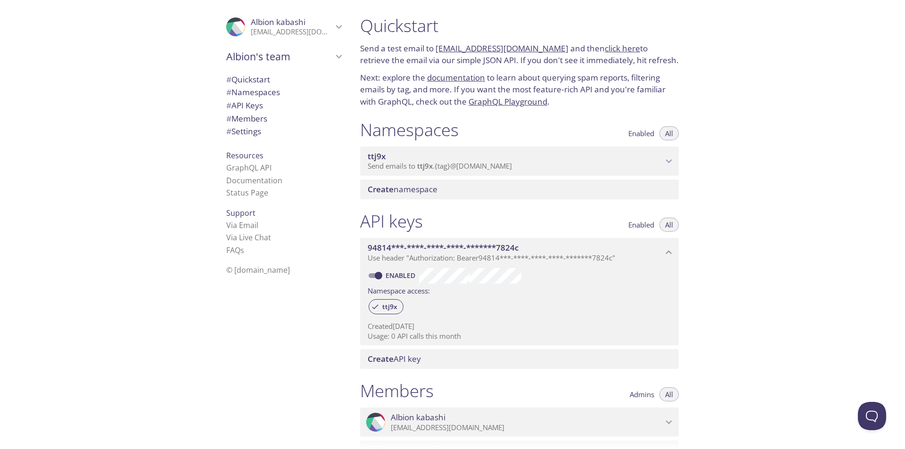  I want to click on a: click here, so click(622, 48).